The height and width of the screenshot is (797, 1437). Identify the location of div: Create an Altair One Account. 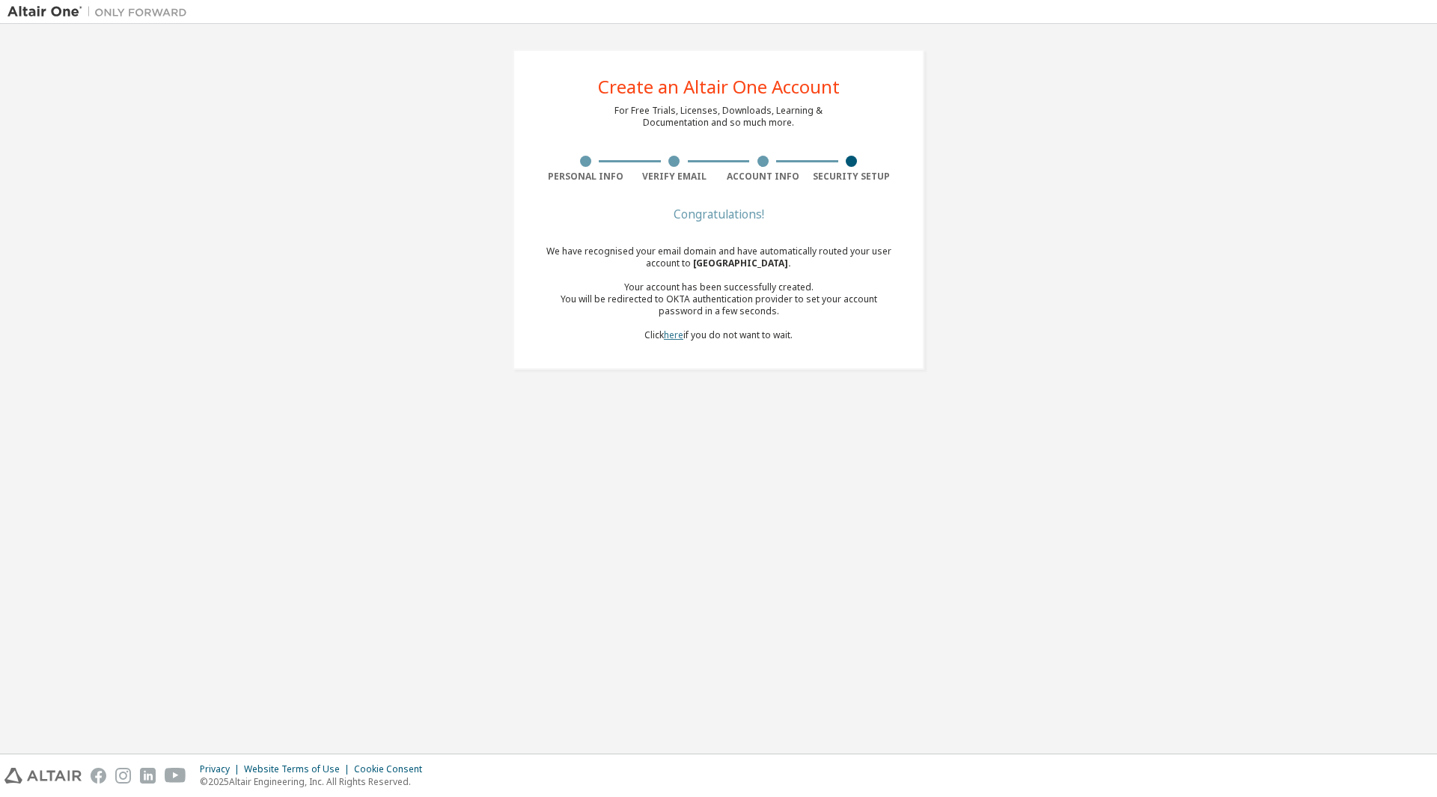
(718, 87).